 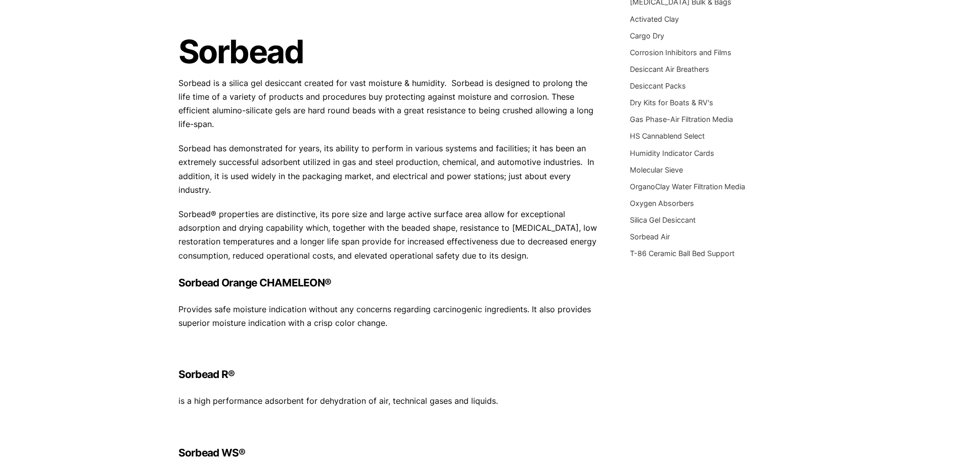 I want to click on a: Cargo Dry, so click(x=647, y=35).